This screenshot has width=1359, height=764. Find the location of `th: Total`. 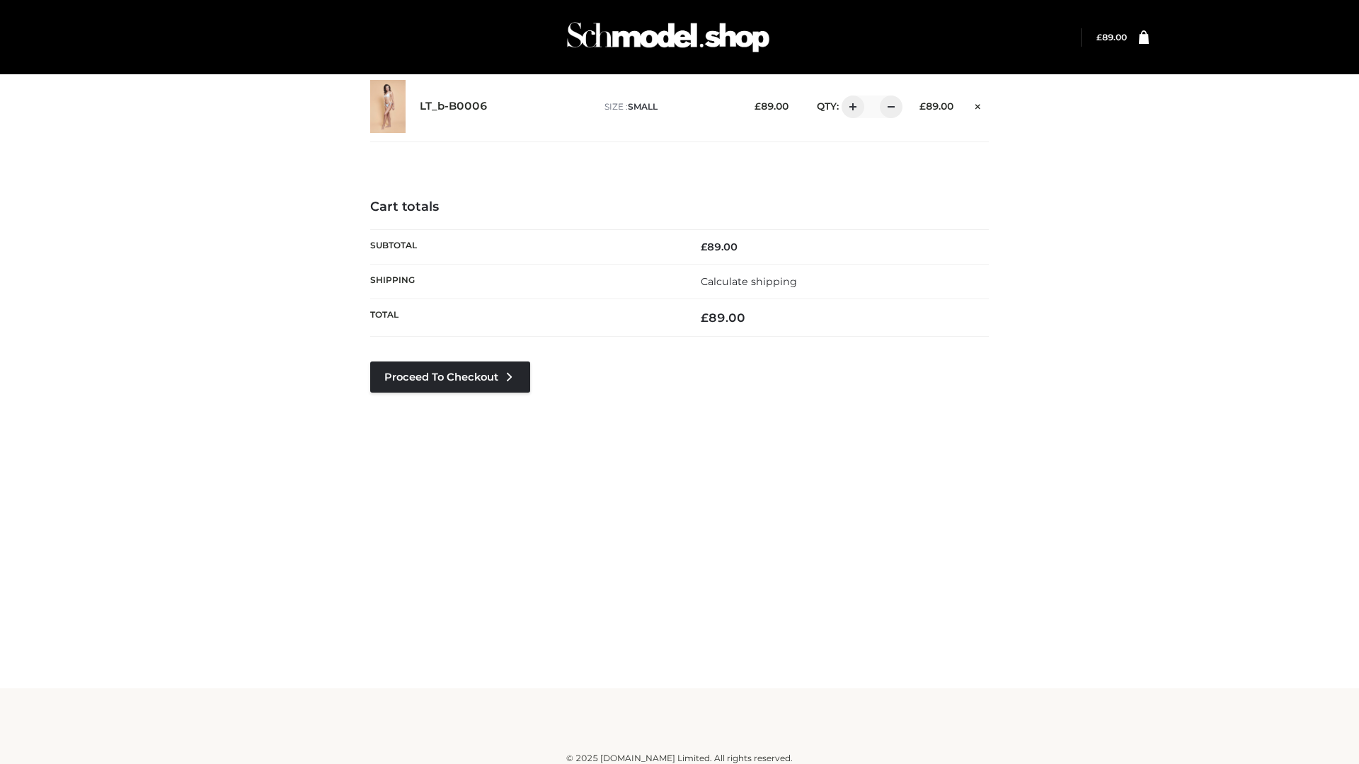

th: Total is located at coordinates (524, 318).